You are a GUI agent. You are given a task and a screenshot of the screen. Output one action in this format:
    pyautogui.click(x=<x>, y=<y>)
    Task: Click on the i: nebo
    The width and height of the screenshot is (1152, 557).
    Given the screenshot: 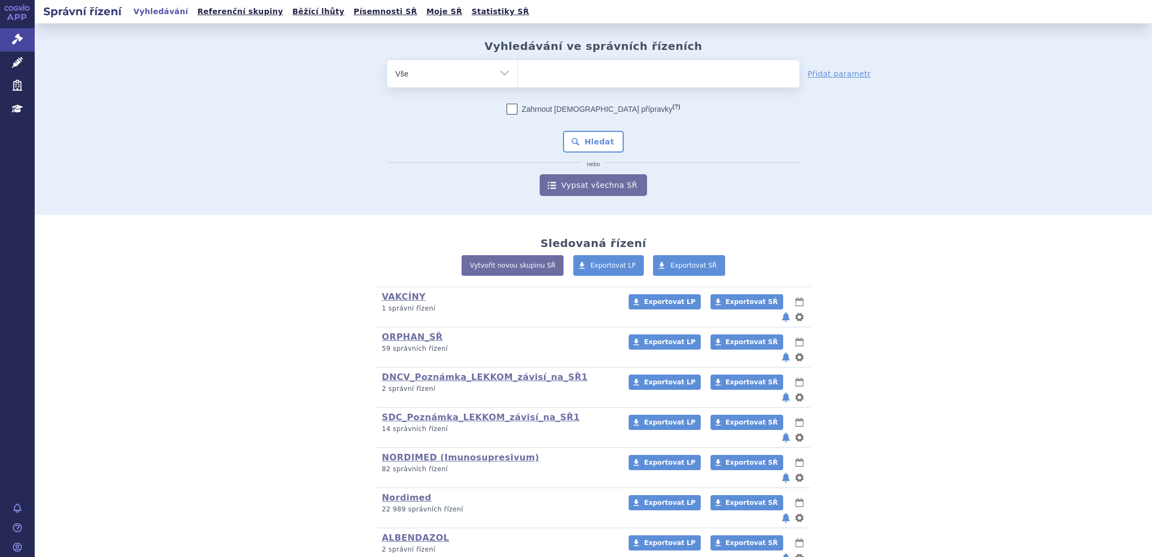 What is the action you would take?
    pyautogui.click(x=593, y=164)
    